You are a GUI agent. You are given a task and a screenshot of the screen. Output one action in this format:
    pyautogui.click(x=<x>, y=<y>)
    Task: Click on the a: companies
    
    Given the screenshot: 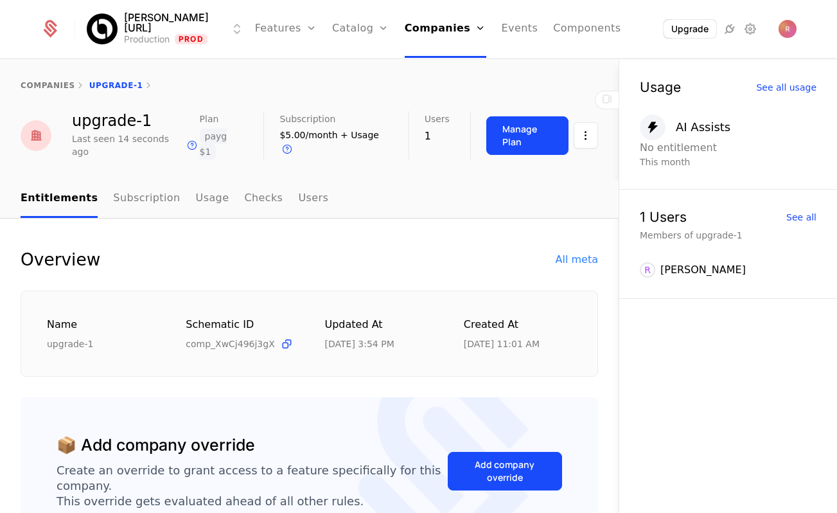 What is the action you would take?
    pyautogui.click(x=48, y=85)
    